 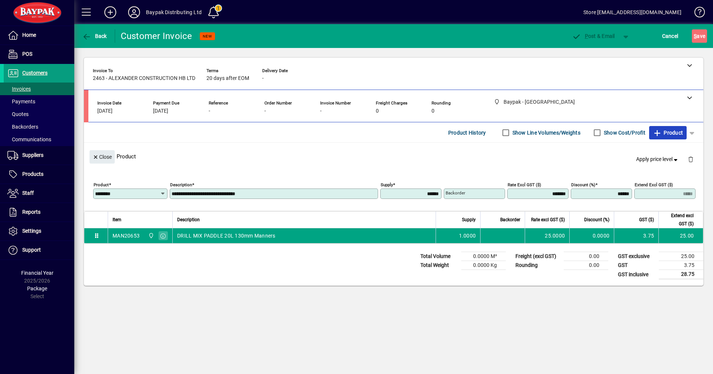 I want to click on div: Customer Invoice, so click(x=156, y=36).